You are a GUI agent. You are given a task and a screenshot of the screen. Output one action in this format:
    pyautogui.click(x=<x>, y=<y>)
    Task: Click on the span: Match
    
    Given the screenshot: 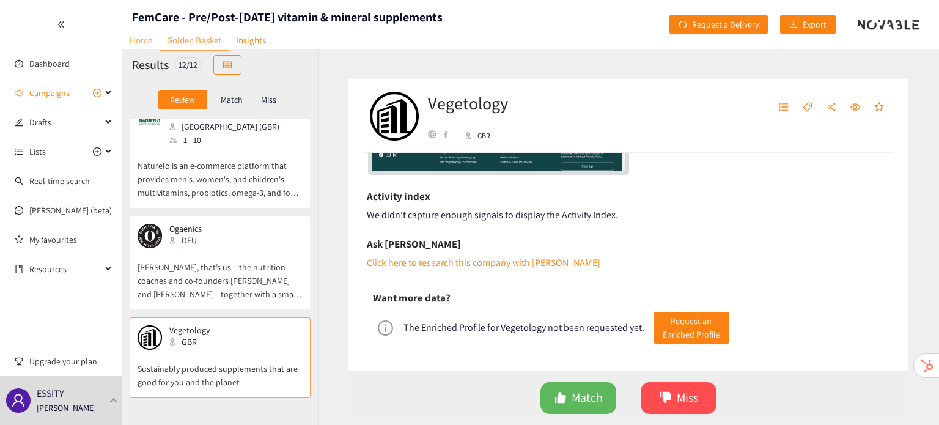 What is the action you would take?
    pyautogui.click(x=587, y=397)
    